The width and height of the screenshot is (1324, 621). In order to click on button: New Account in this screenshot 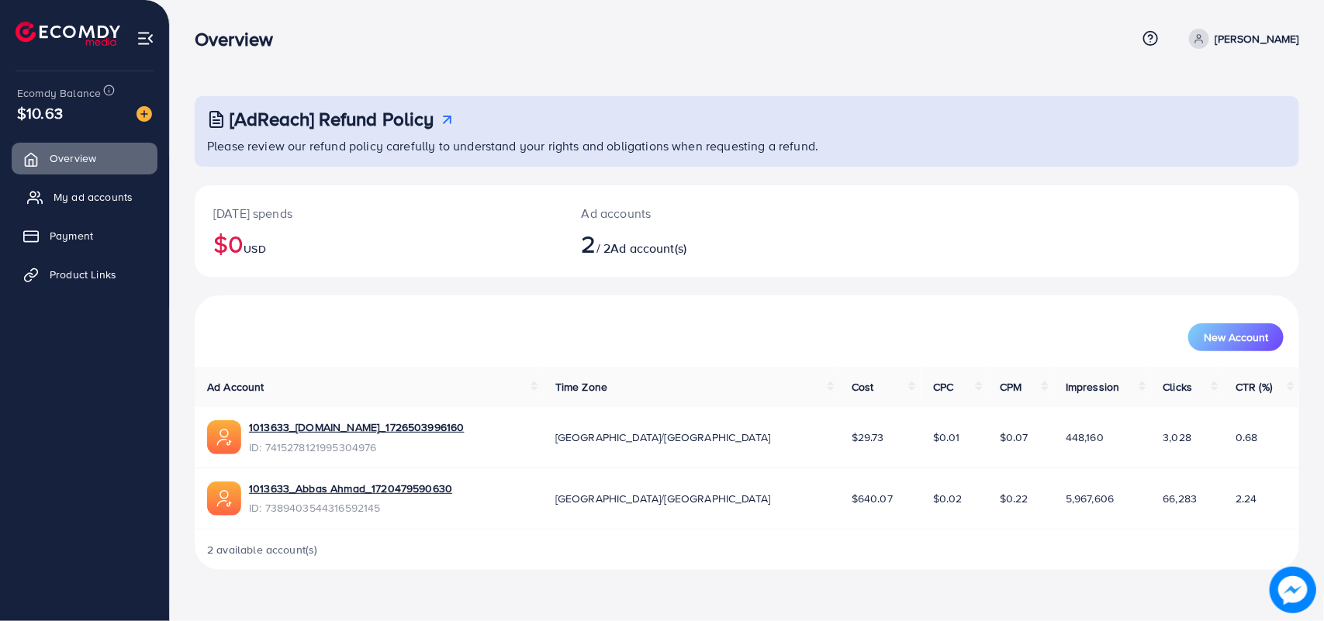, I will do `click(1236, 338)`.